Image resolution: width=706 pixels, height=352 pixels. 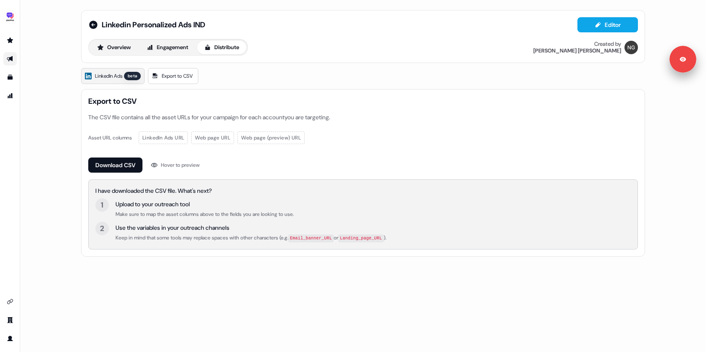 What do you see at coordinates (608, 44) in the screenshot?
I see `div: Created by` at bounding box center [608, 44].